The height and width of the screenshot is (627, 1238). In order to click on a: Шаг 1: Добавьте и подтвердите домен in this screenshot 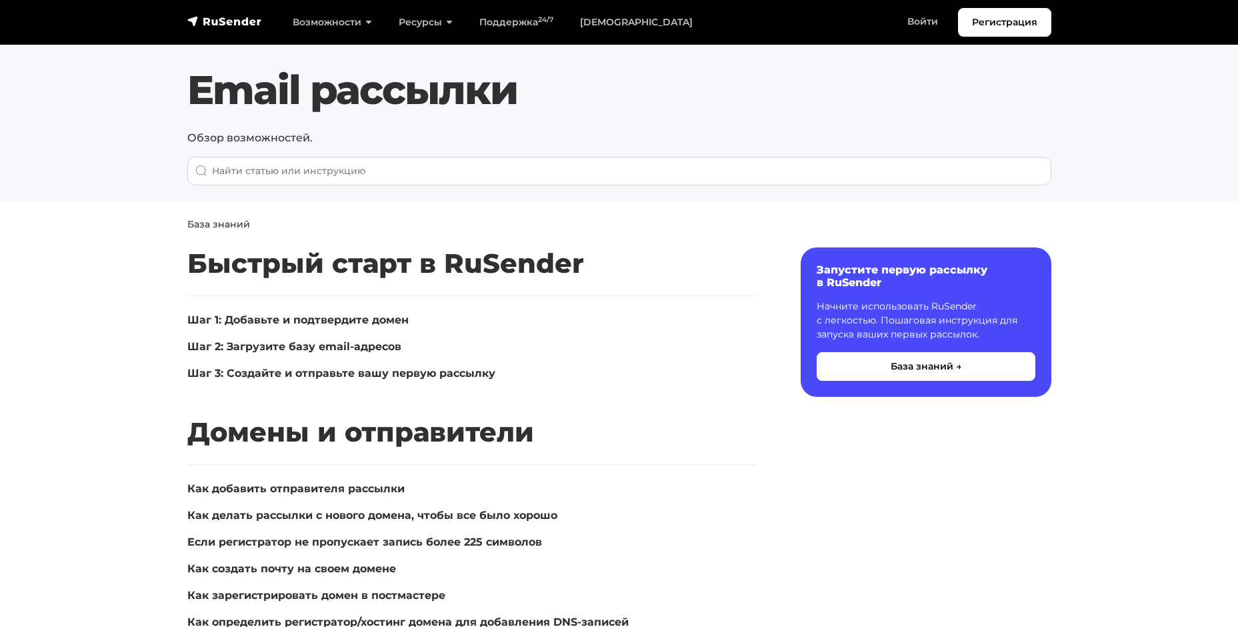, I will do `click(298, 319)`.